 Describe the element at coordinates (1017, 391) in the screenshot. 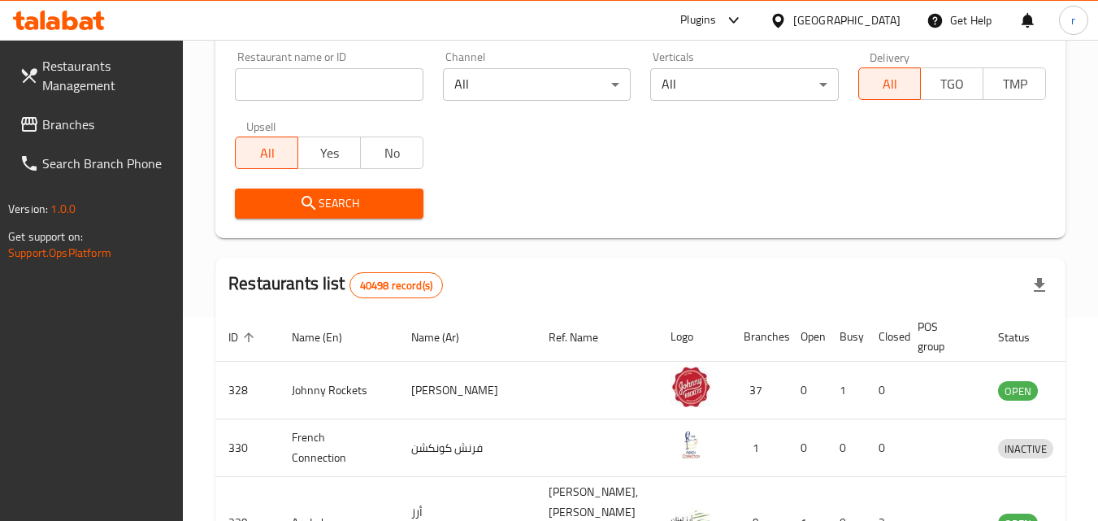

I see `div: OPEN` at that location.